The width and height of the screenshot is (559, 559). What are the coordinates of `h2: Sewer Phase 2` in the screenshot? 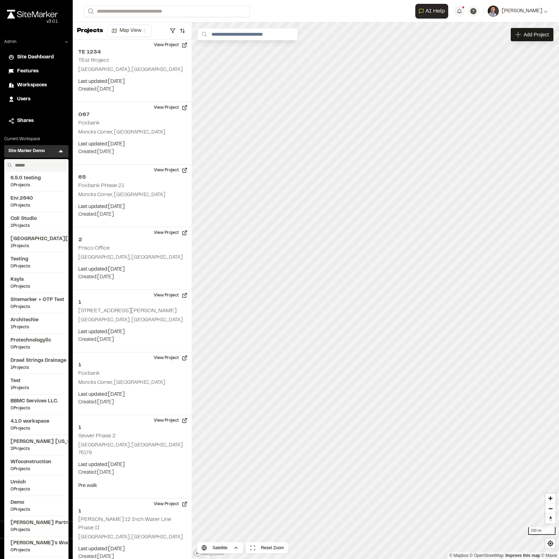 It's located at (97, 436).